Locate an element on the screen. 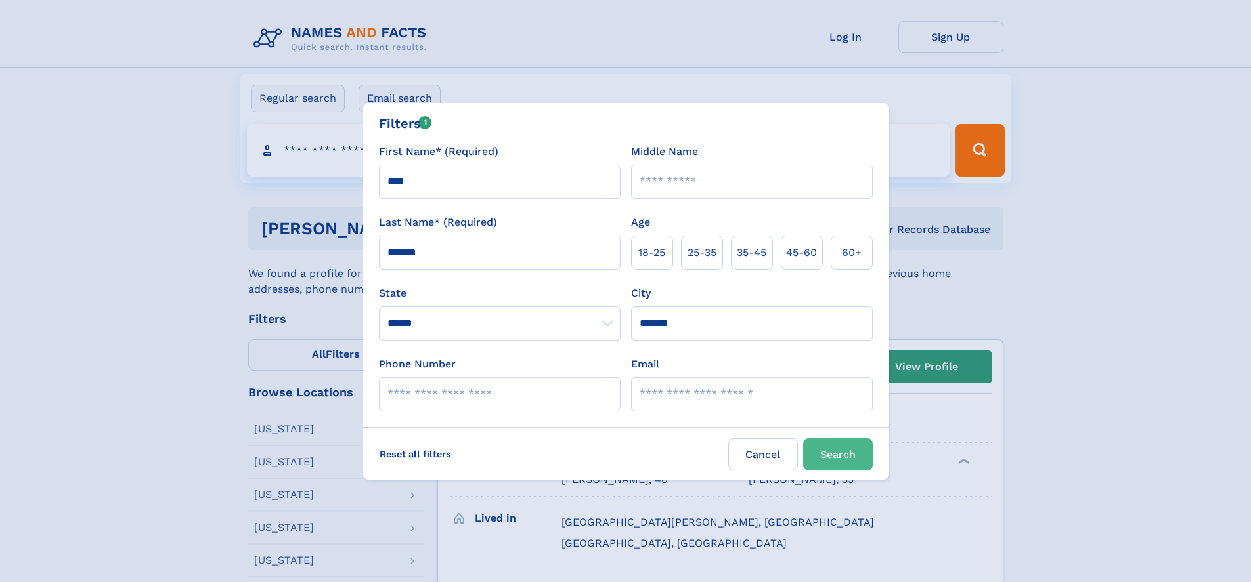 Image resolution: width=1251 pixels, height=582 pixels. label: State is located at coordinates (500, 293).